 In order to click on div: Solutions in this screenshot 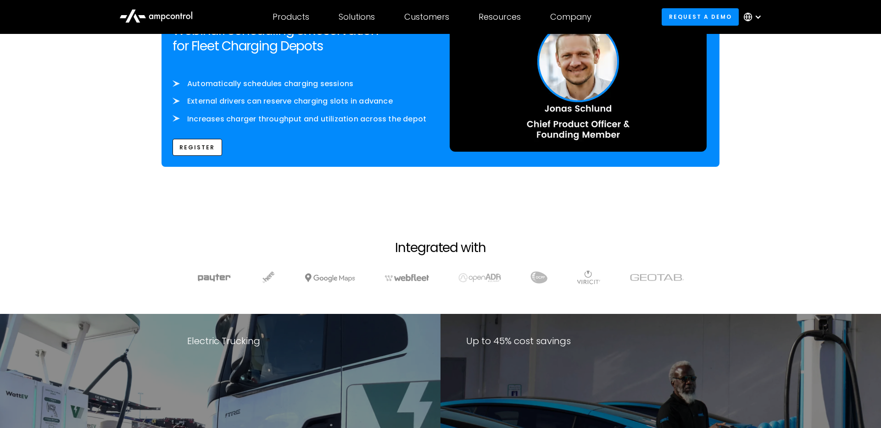, I will do `click(356, 17)`.